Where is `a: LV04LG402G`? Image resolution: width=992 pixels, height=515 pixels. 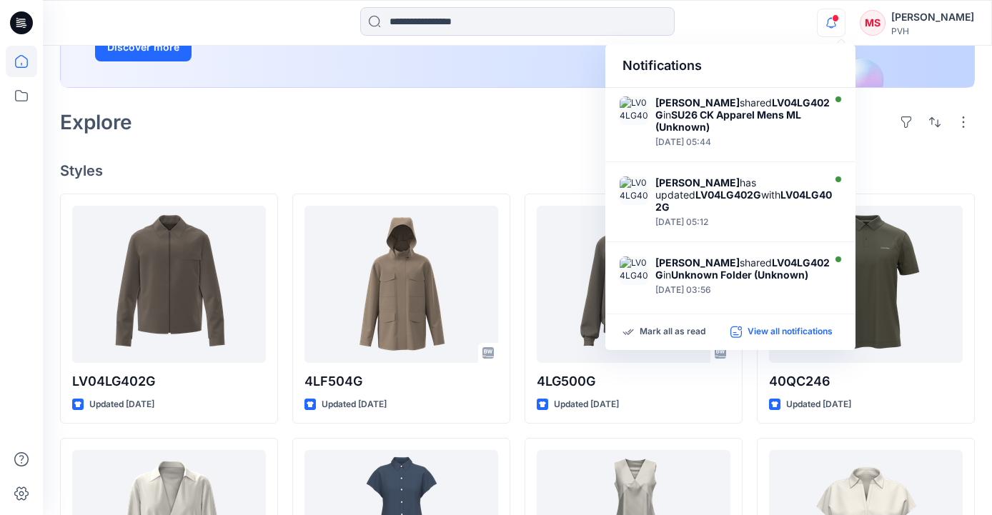
a: LV04LG402G is located at coordinates (169, 284).